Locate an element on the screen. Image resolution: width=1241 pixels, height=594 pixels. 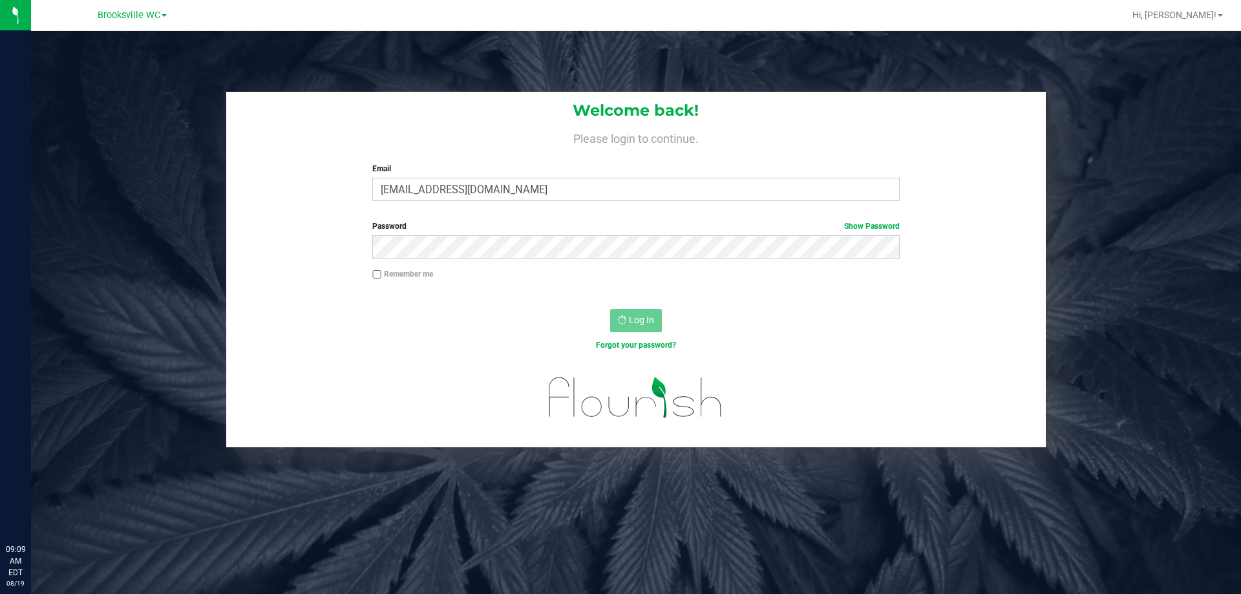
input: Remember me is located at coordinates (377, 275).